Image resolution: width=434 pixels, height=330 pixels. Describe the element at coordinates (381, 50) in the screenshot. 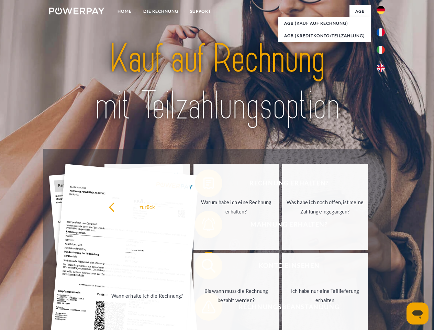

I see `img: it` at that location.